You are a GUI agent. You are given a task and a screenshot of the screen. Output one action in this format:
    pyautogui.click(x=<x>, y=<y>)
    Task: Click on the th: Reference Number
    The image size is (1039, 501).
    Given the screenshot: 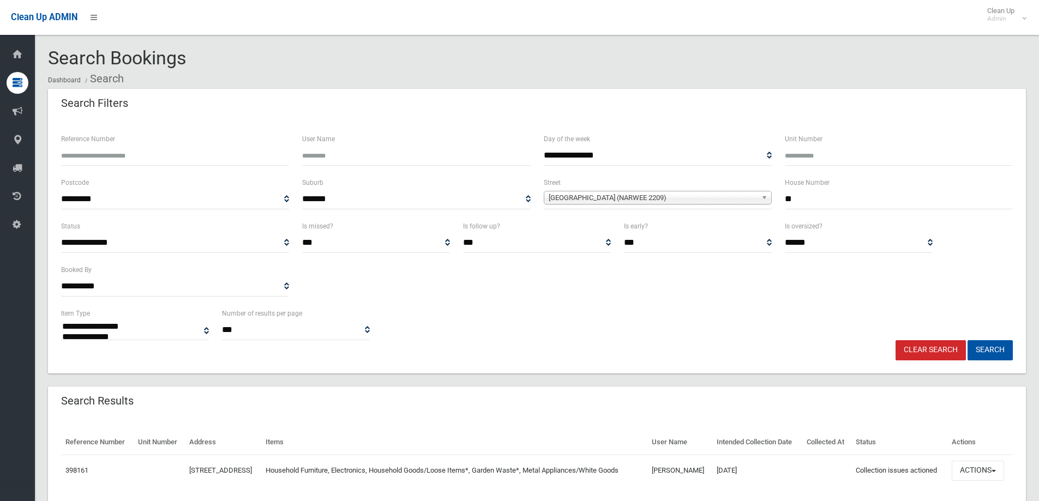 What is the action you would take?
    pyautogui.click(x=97, y=442)
    